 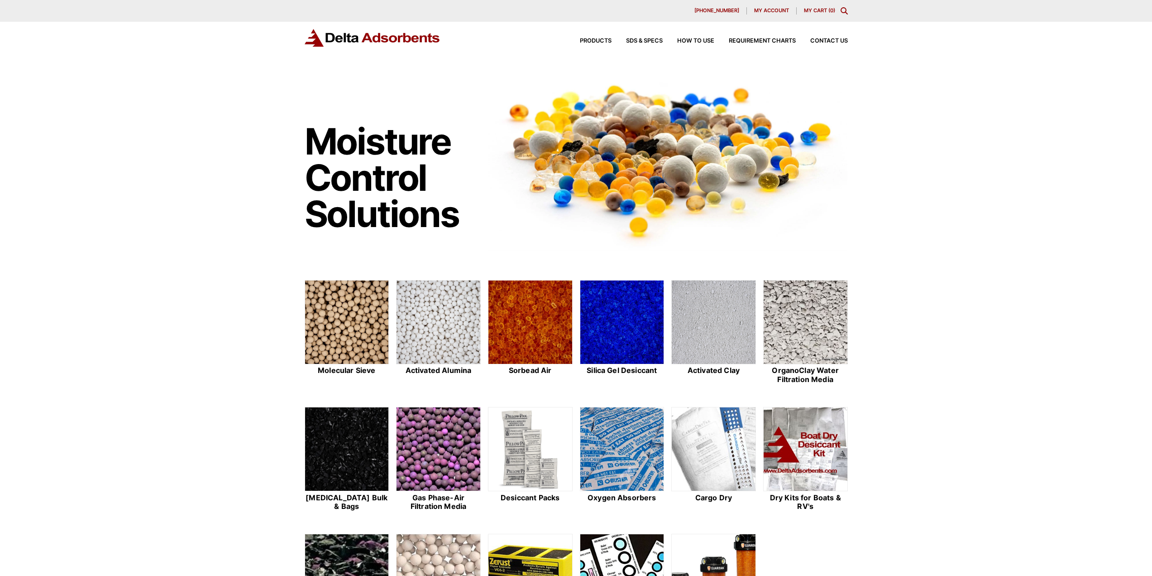 I want to click on span: Products, so click(x=596, y=41).